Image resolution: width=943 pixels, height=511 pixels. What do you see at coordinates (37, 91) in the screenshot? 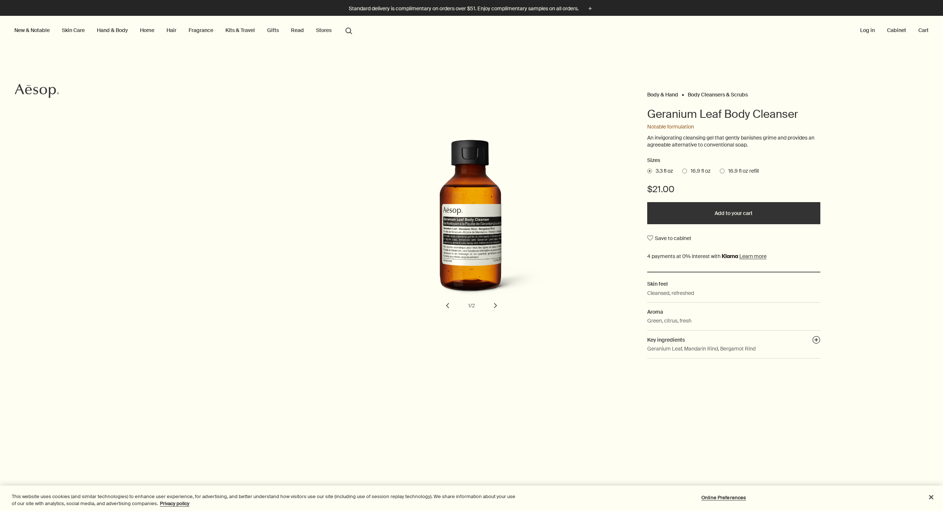
I see `svg: Aesop` at bounding box center [37, 91].